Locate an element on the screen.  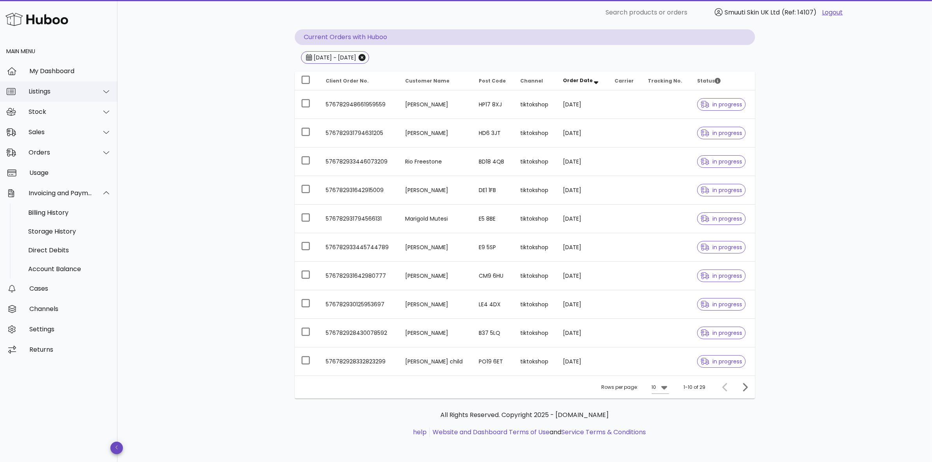
td: 576782933446073209 is located at coordinates (359, 162).